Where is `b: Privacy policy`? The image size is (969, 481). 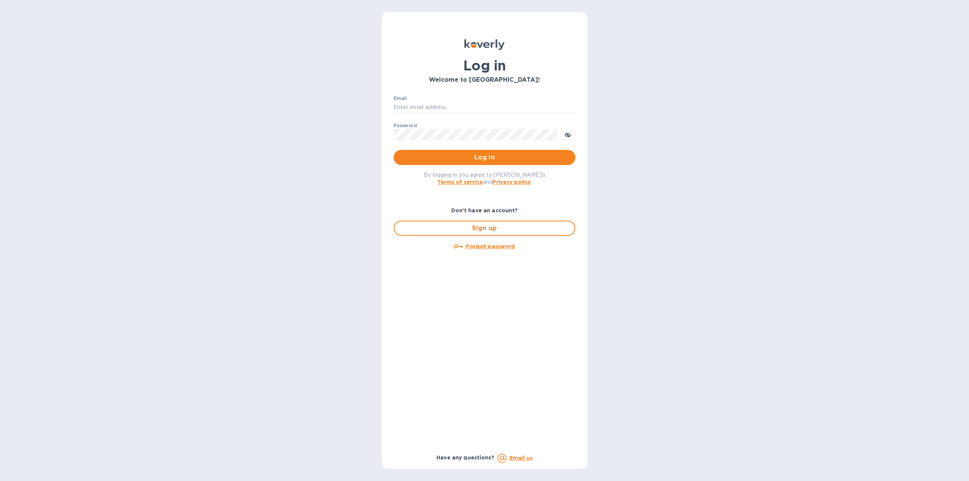 b: Privacy policy is located at coordinates (511, 182).